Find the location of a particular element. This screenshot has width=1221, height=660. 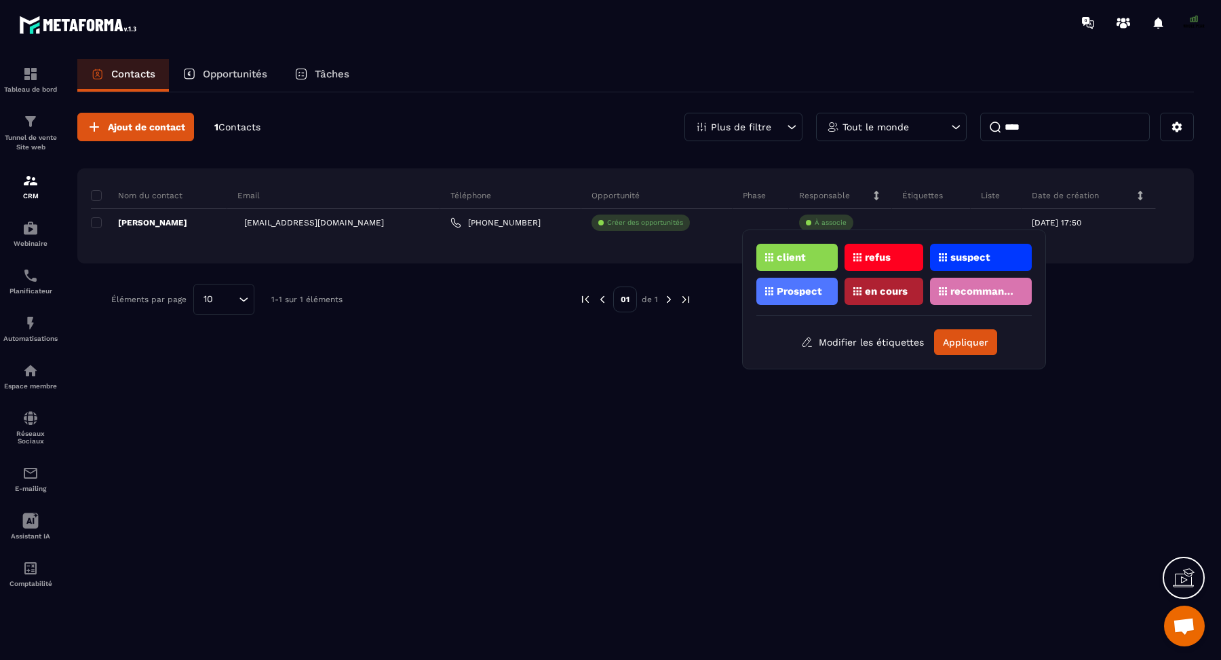

p: de 1 is located at coordinates (650, 299).